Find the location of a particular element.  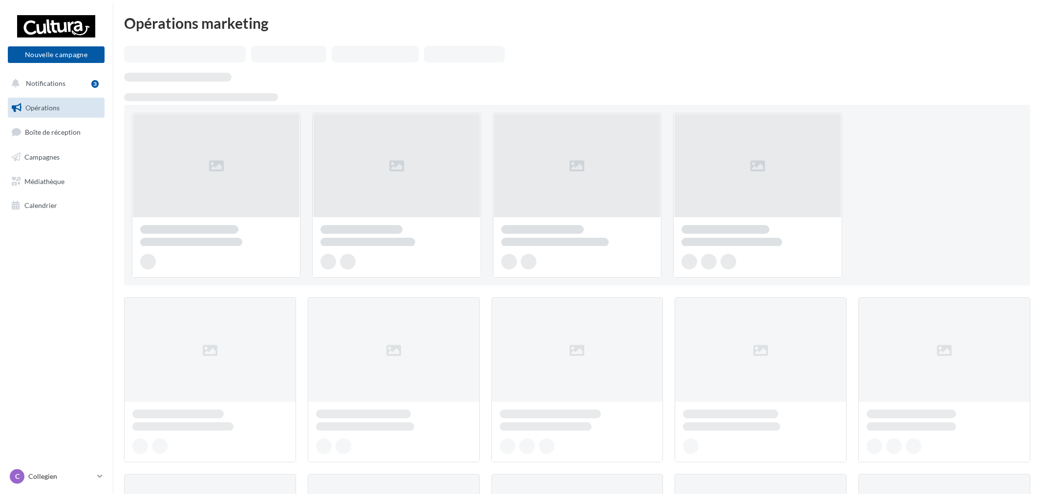

a: Boîte de réception is located at coordinates (56, 132).